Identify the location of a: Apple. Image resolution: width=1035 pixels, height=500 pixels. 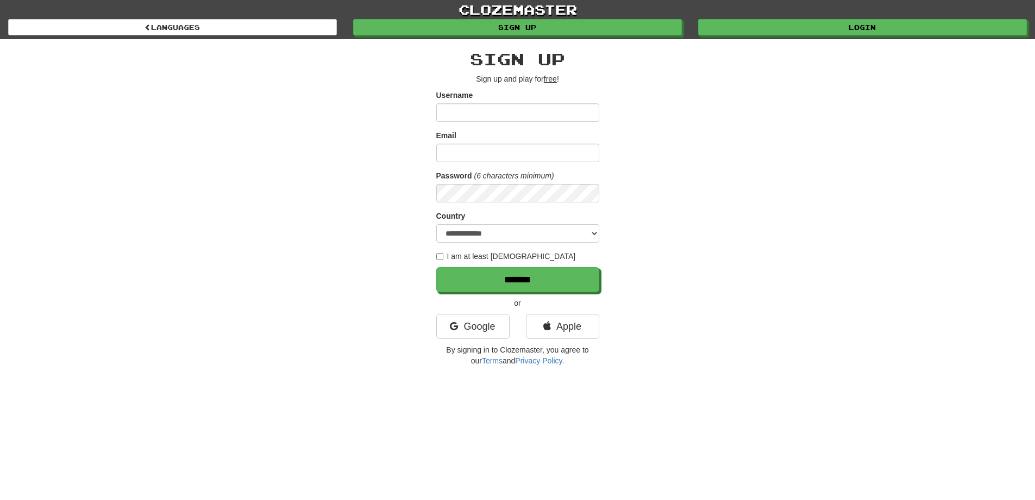
(563, 326).